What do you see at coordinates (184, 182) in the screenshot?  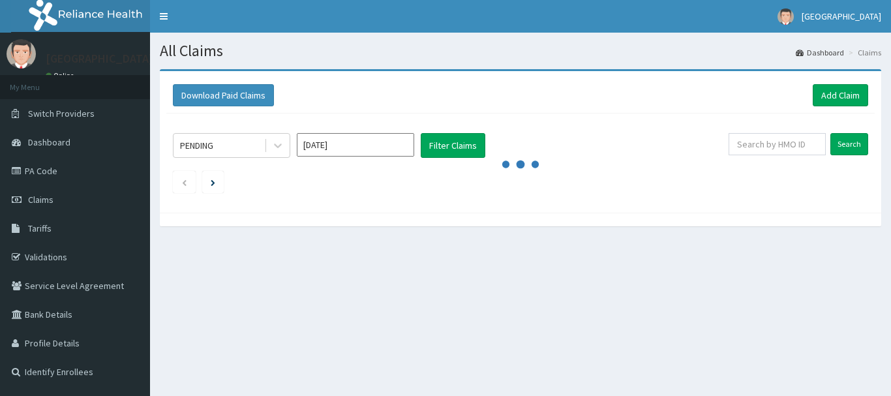 I see `a: Previous page` at bounding box center [184, 182].